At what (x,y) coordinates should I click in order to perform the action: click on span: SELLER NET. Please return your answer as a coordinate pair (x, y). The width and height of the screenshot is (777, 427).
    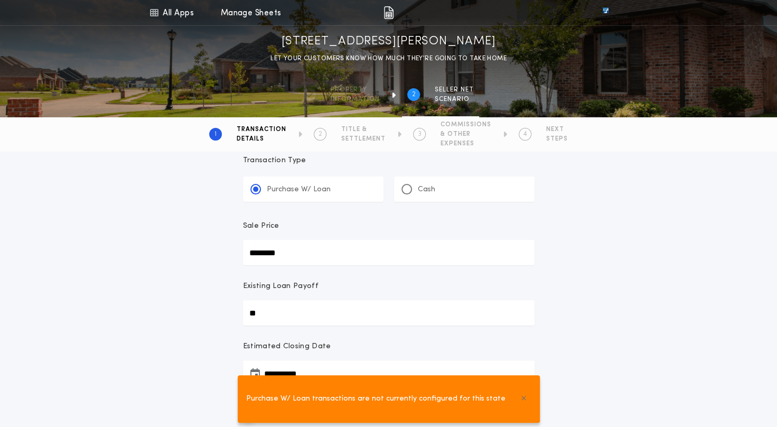
    Looking at the image, I should click on (455, 90).